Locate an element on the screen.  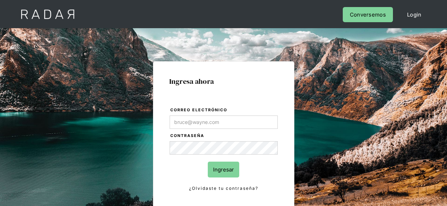
label: Contraseña is located at coordinates (224, 136).